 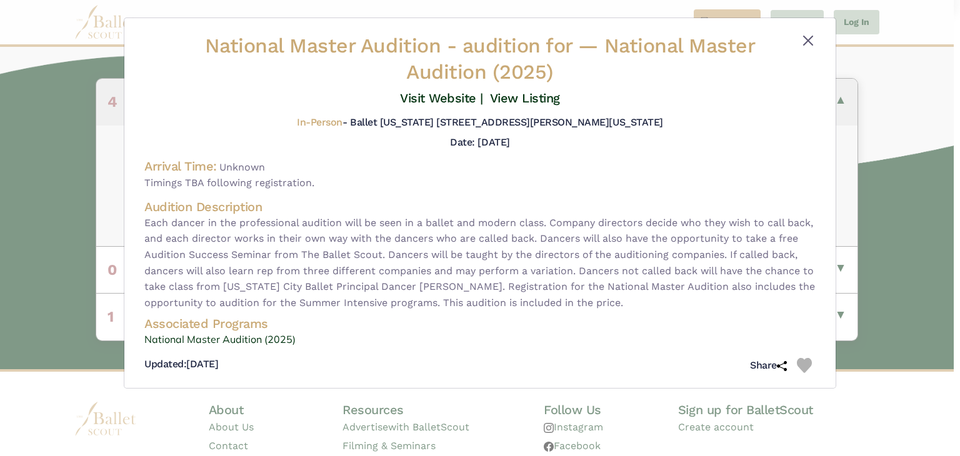 I want to click on span: audition for, so click(x=518, y=46).